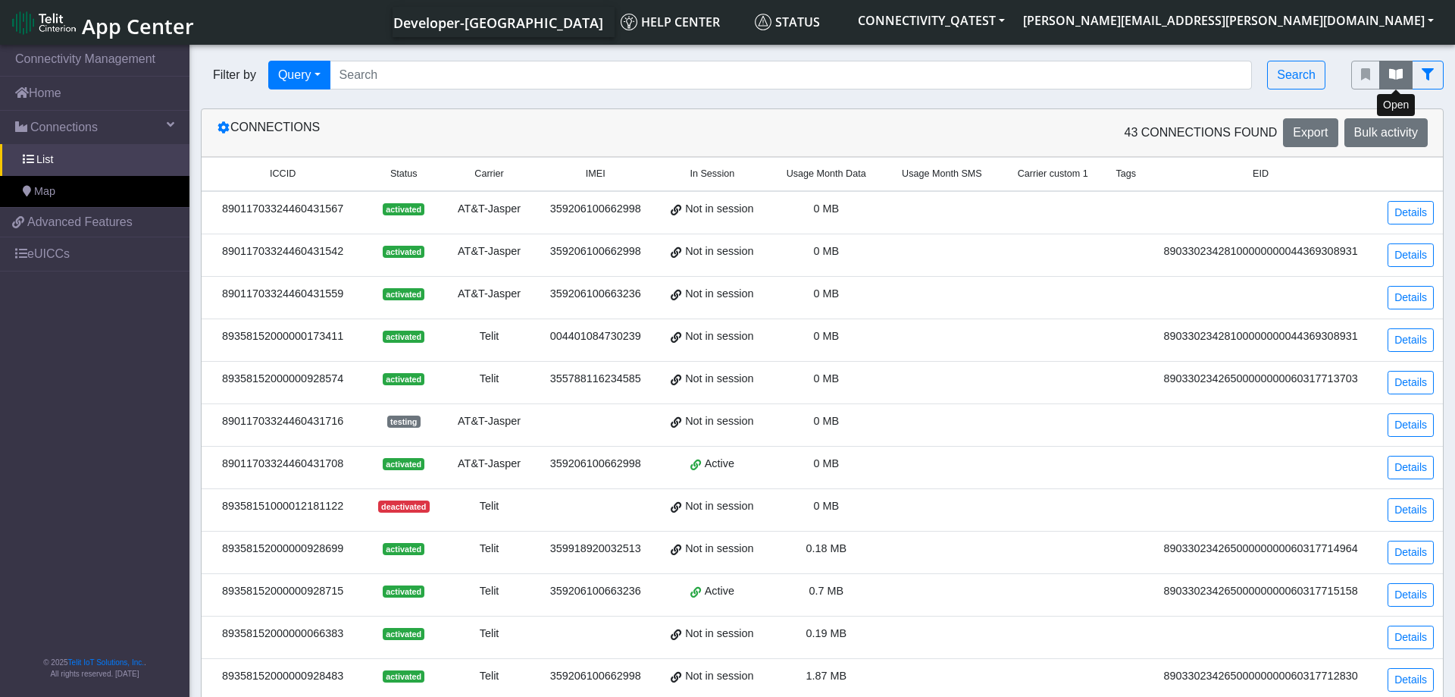  I want to click on span: Status, so click(404, 174).